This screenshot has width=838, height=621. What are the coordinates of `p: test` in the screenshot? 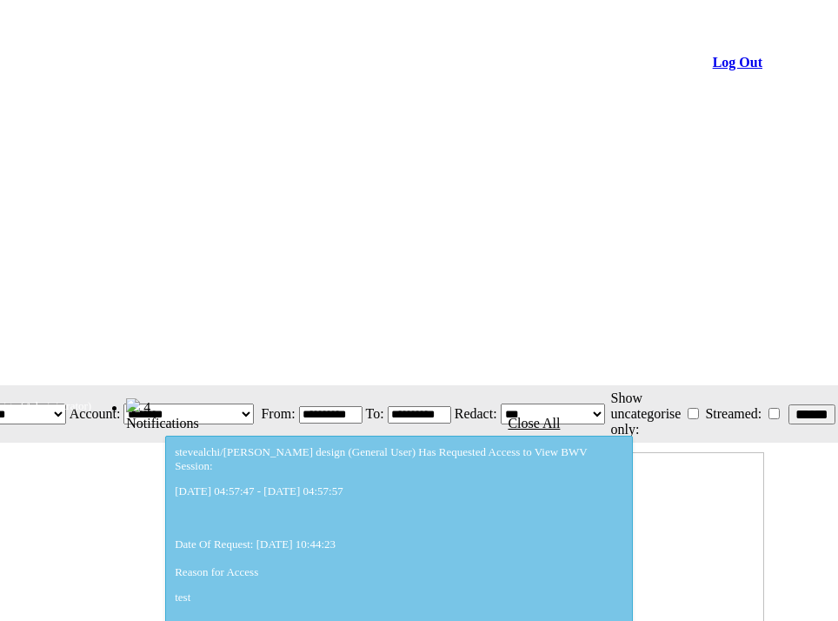 It's located at (399, 597).